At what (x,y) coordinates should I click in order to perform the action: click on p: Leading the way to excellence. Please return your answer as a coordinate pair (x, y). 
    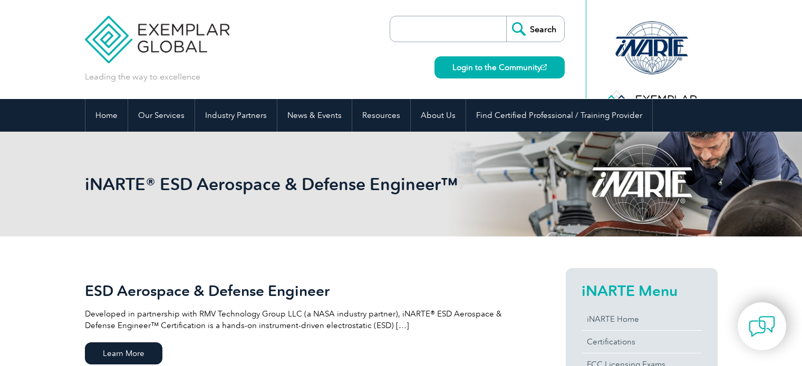
    Looking at the image, I should click on (142, 77).